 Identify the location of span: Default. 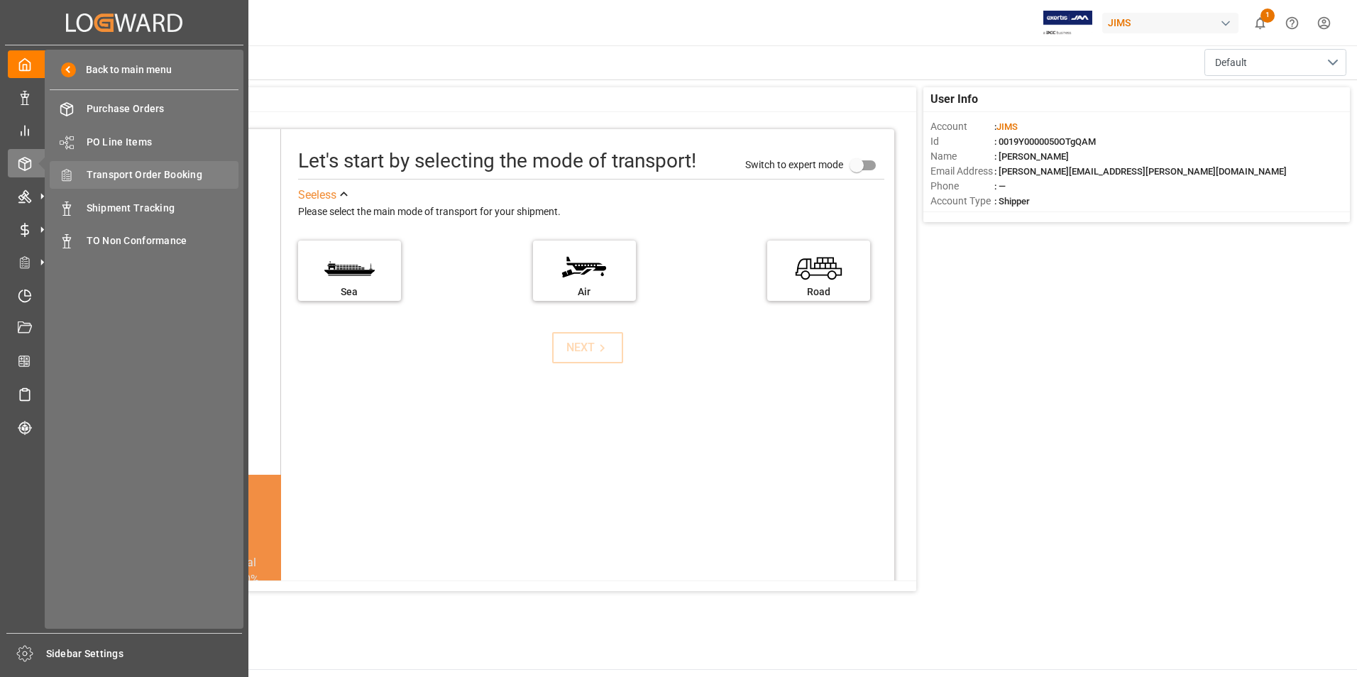
(1231, 62).